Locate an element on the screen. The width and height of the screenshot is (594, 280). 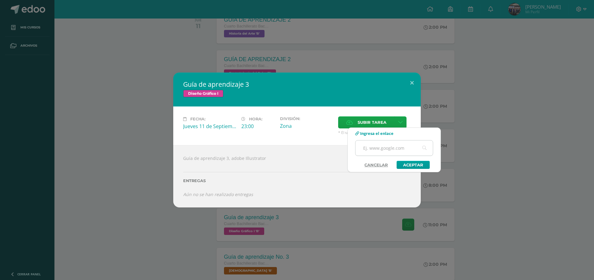
div: Jueves 11 de Septiembre is located at coordinates (210, 126).